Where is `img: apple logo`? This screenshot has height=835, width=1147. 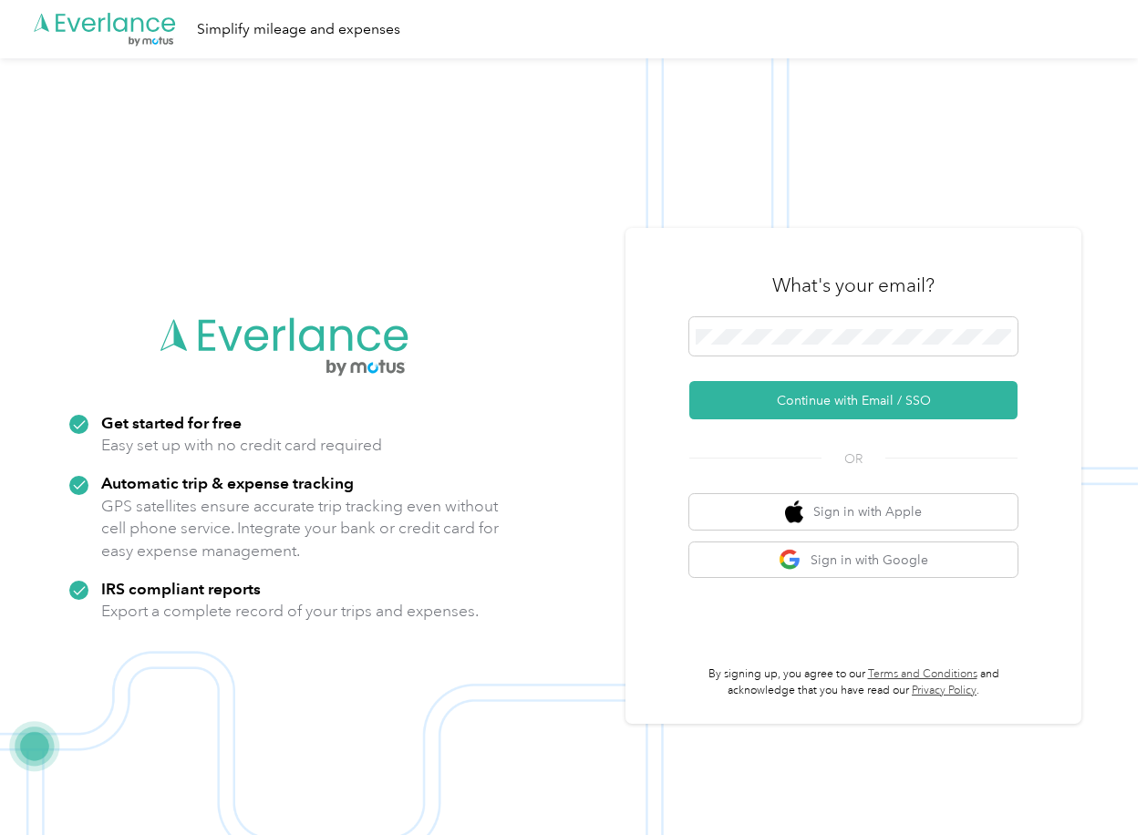
img: apple logo is located at coordinates (794, 511).